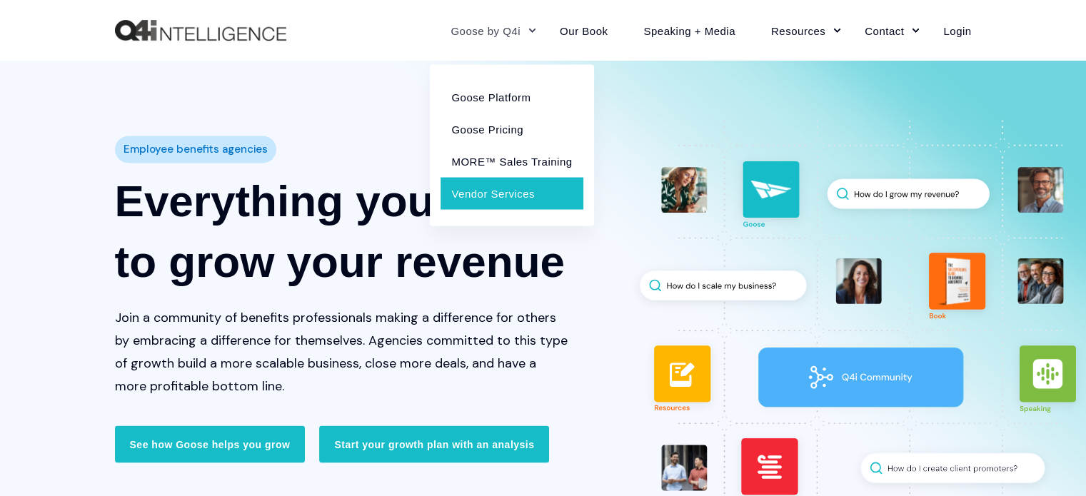  What do you see at coordinates (511, 161) in the screenshot?
I see `a: MORE™ Sales Training` at bounding box center [511, 161].